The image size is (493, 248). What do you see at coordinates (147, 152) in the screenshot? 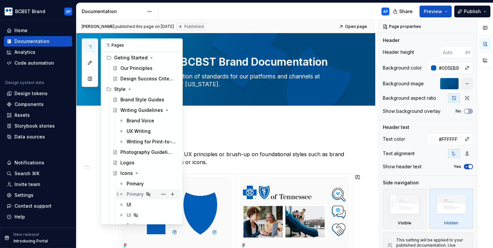
I see `div: Photography Guidelines` at bounding box center [147, 152].